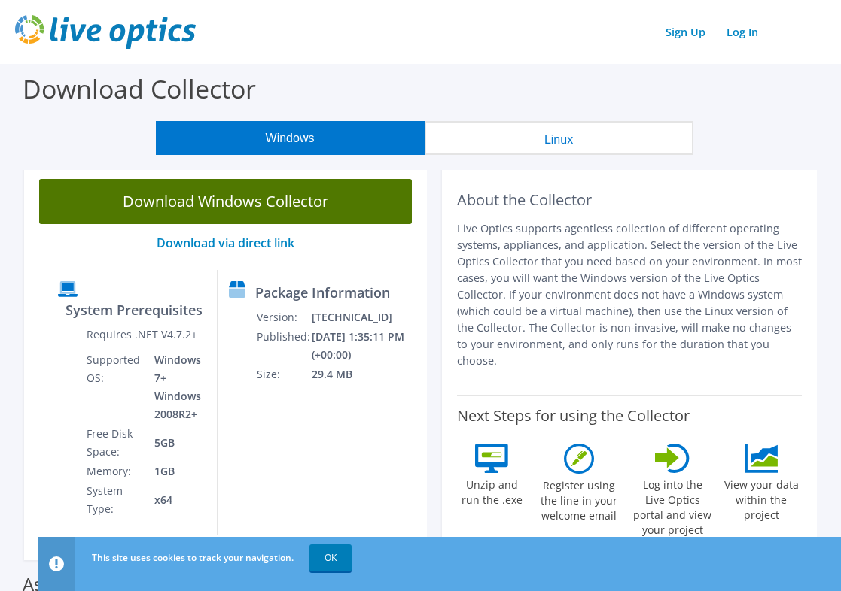 This screenshot has height=591, width=841. Describe the element at coordinates (134, 310) in the screenshot. I see `label: System Prerequisites` at that location.